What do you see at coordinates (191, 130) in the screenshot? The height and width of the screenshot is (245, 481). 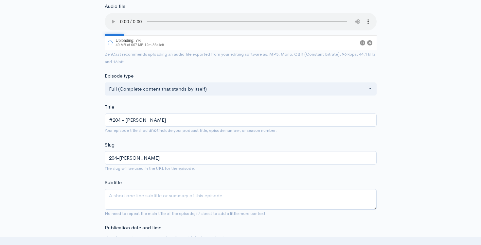 I see `small: Your episode title should include your podcast title, episode number, or season number.` at bounding box center [191, 130].